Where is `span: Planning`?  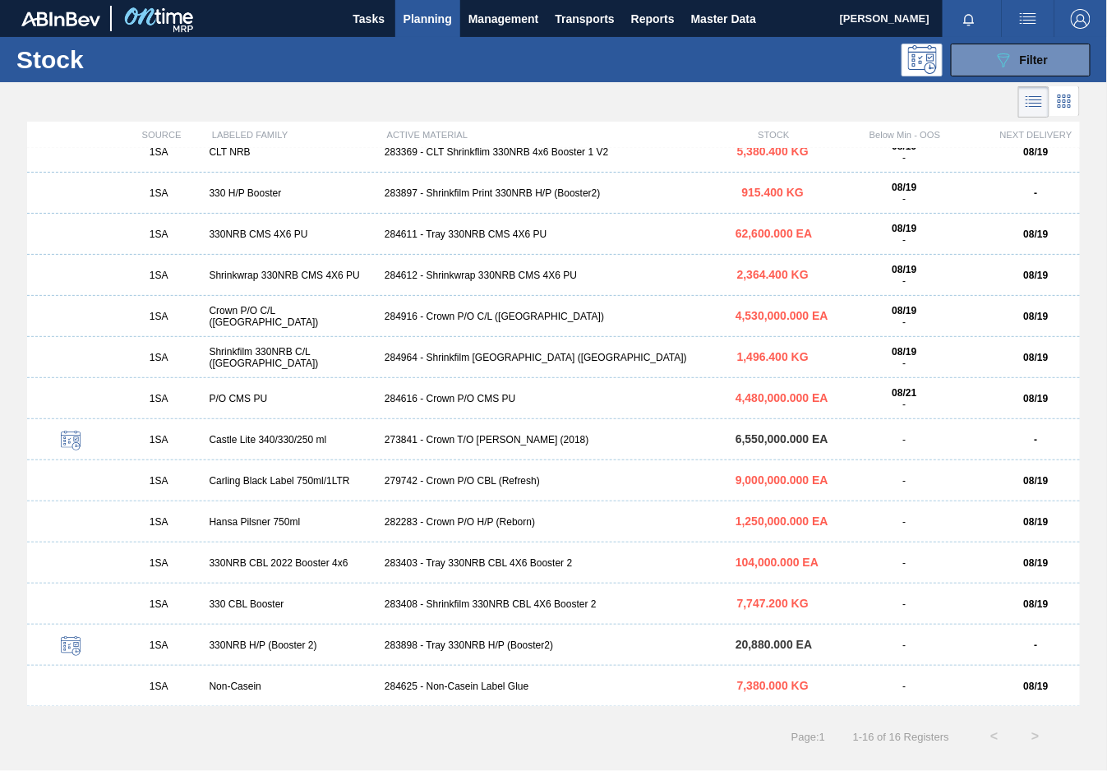 span: Planning is located at coordinates (427, 19).